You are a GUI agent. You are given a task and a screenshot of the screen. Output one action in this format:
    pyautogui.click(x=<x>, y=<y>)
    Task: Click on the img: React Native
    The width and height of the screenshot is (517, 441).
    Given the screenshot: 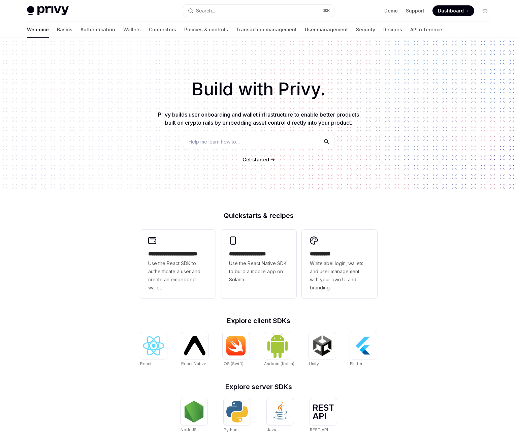 What is the action you would take?
    pyautogui.click(x=195, y=345)
    